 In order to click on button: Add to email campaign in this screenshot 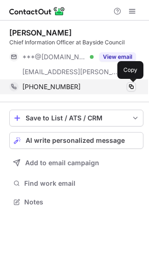, I will do `click(77, 163)`.